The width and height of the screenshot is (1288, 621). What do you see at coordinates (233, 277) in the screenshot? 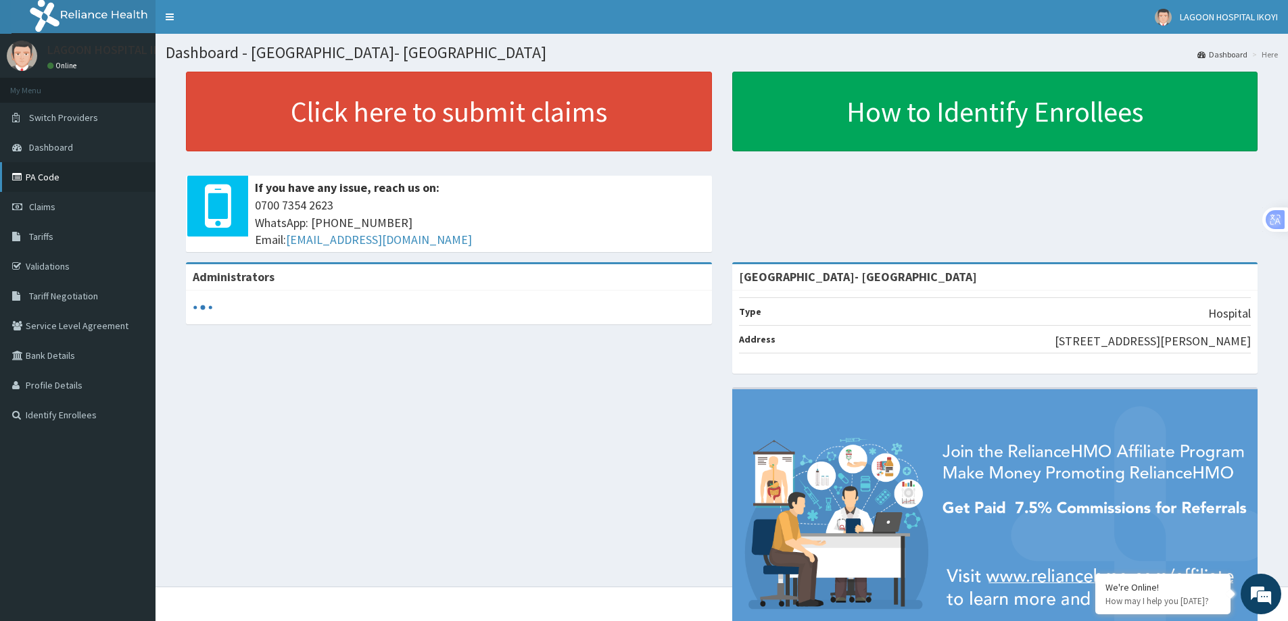
I see `b: Administrators` at bounding box center [233, 277].